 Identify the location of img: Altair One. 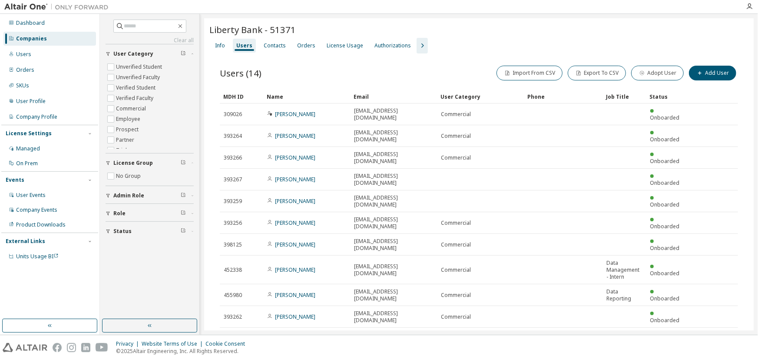
(59, 7).